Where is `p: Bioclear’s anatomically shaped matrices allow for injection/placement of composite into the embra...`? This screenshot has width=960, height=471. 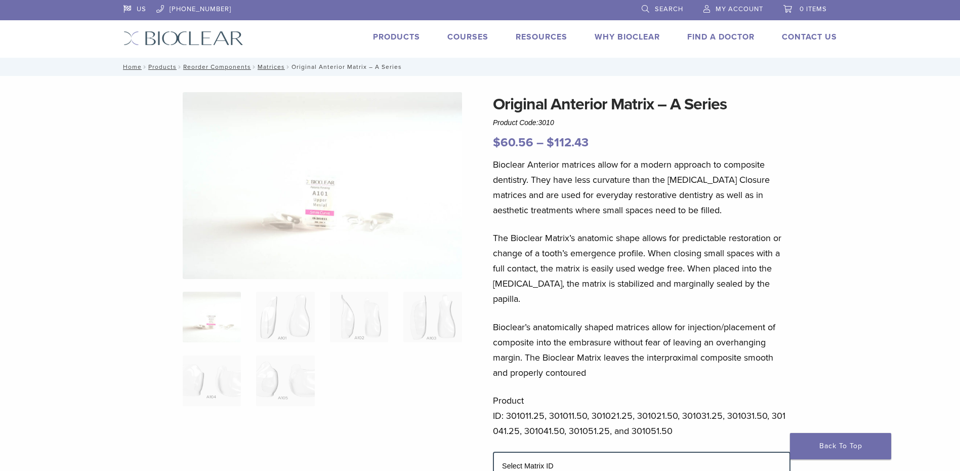 p: Bioclear’s anatomically shaped matrices allow for injection/placement of composite into the embra... is located at coordinates (642, 350).